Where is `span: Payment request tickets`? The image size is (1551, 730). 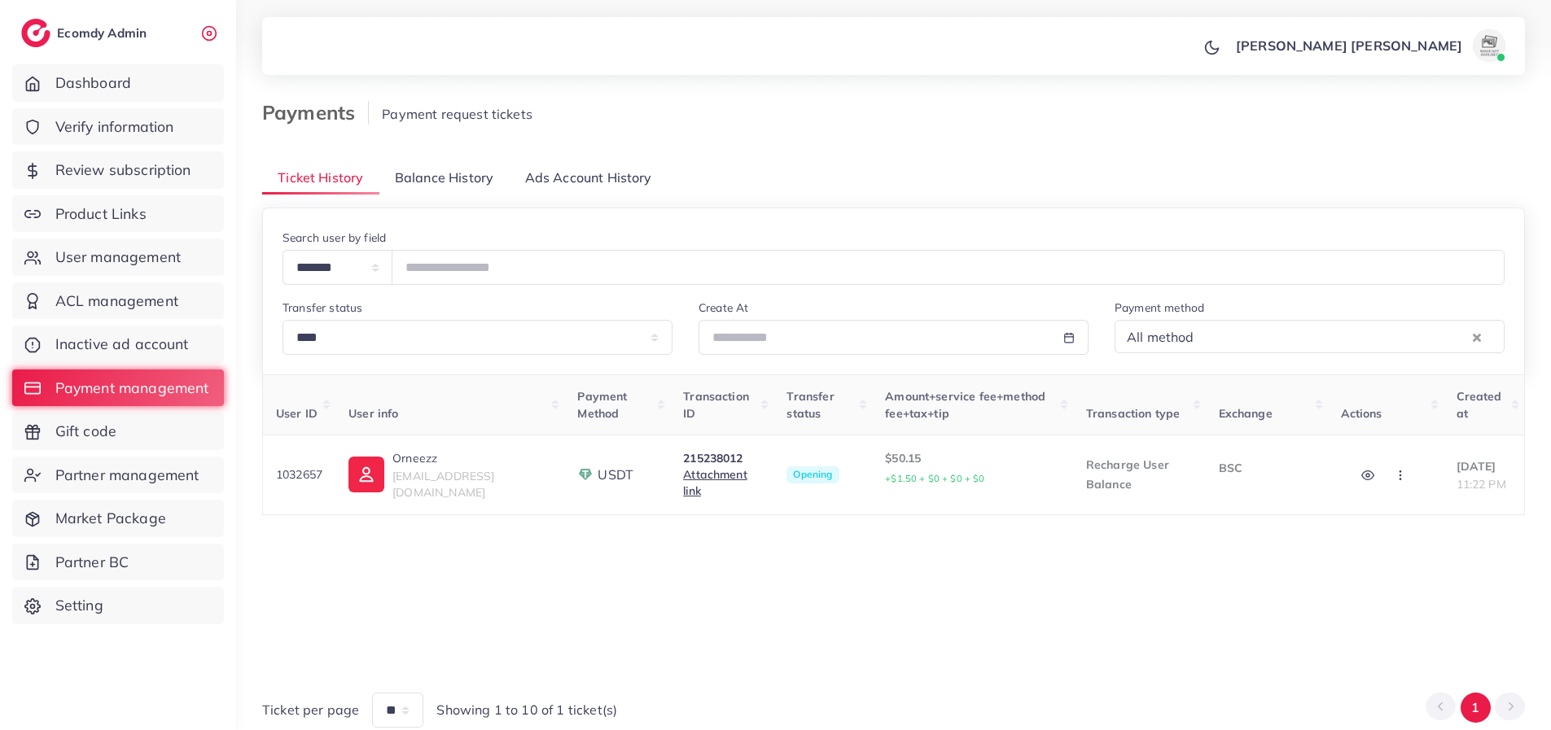 span: Payment request tickets is located at coordinates (457, 114).